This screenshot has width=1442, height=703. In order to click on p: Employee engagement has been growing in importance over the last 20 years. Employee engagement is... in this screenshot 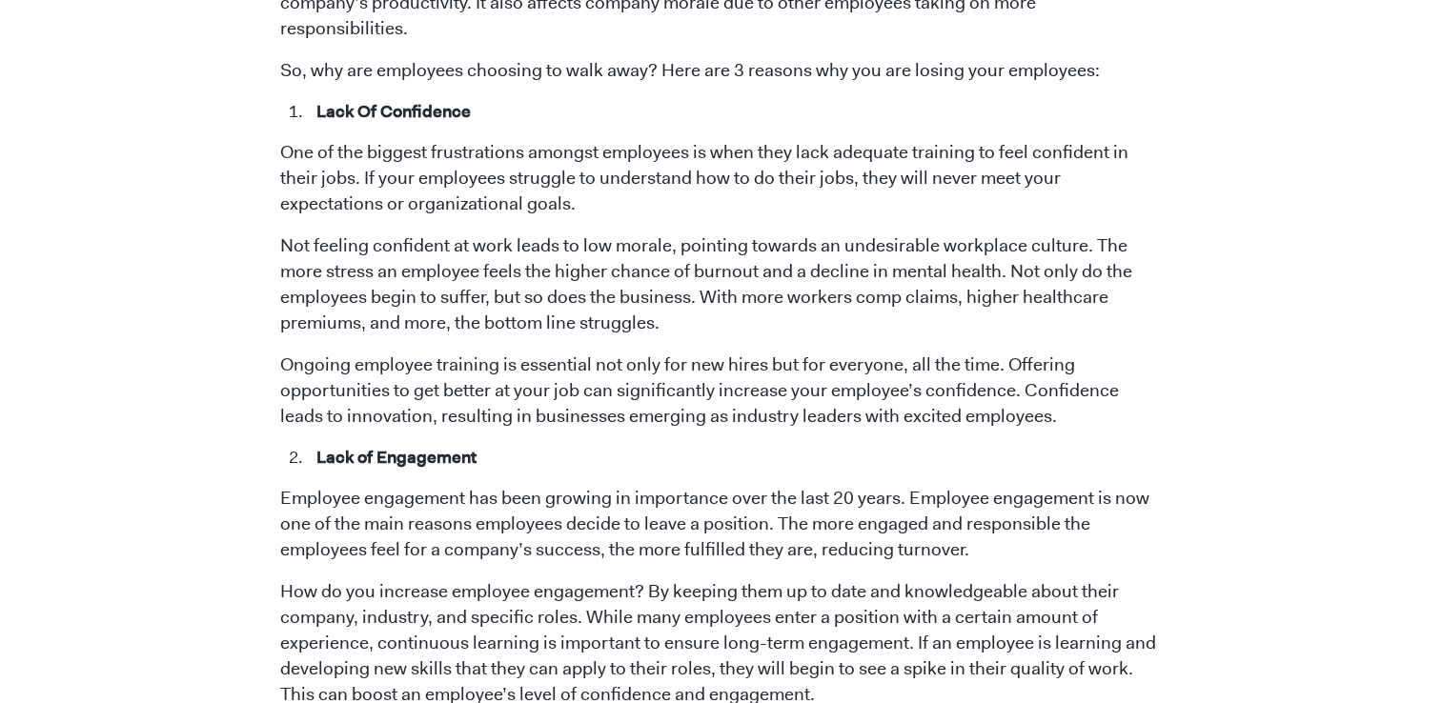, I will do `click(721, 524)`.